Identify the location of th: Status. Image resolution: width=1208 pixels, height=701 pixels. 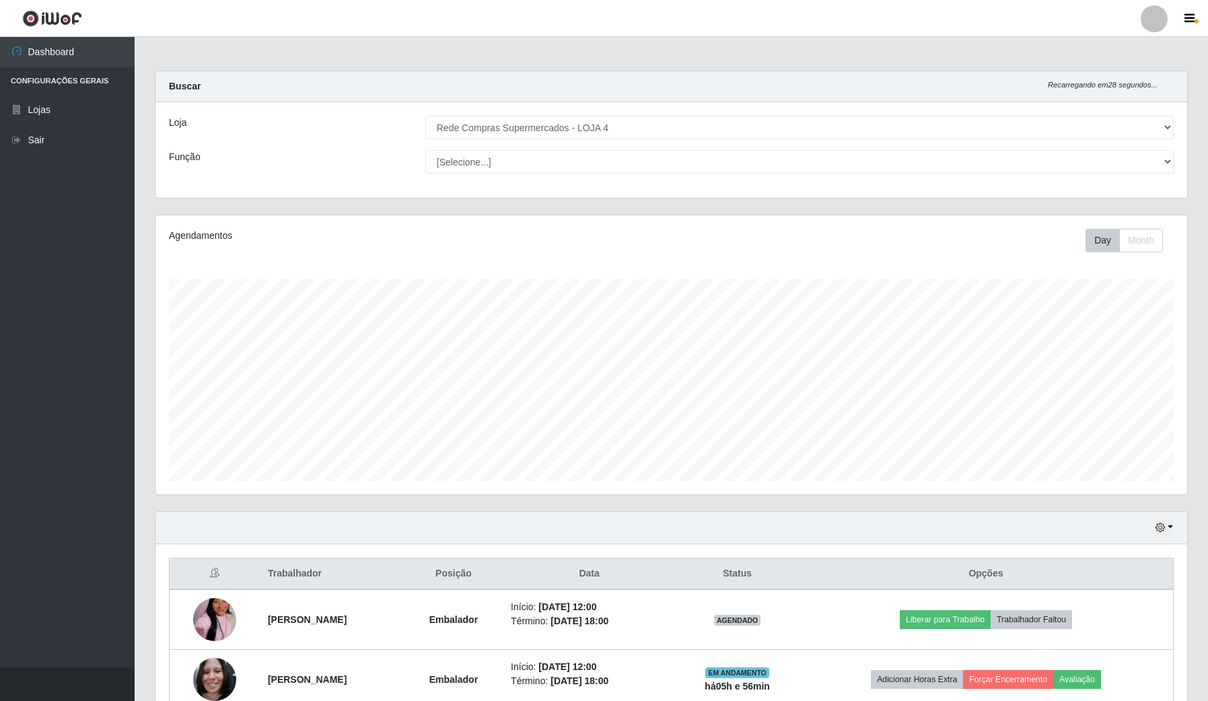
(737, 574).